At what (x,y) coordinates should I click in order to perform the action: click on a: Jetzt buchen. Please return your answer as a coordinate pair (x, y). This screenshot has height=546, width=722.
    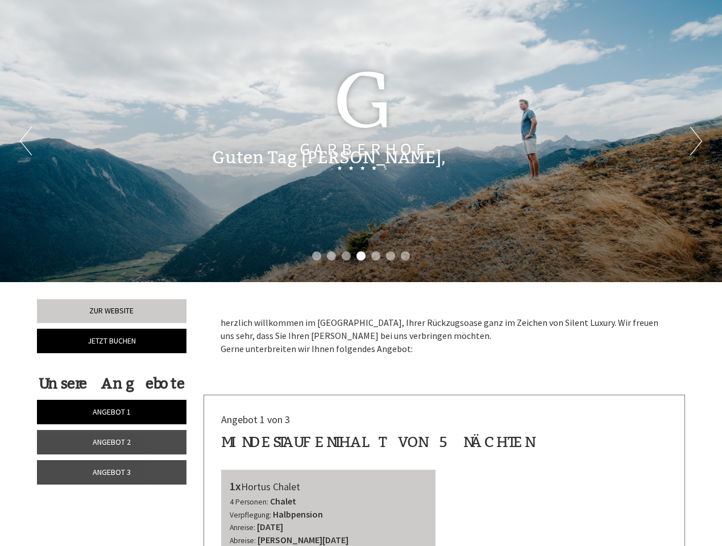
    Looking at the image, I should click on (111, 340).